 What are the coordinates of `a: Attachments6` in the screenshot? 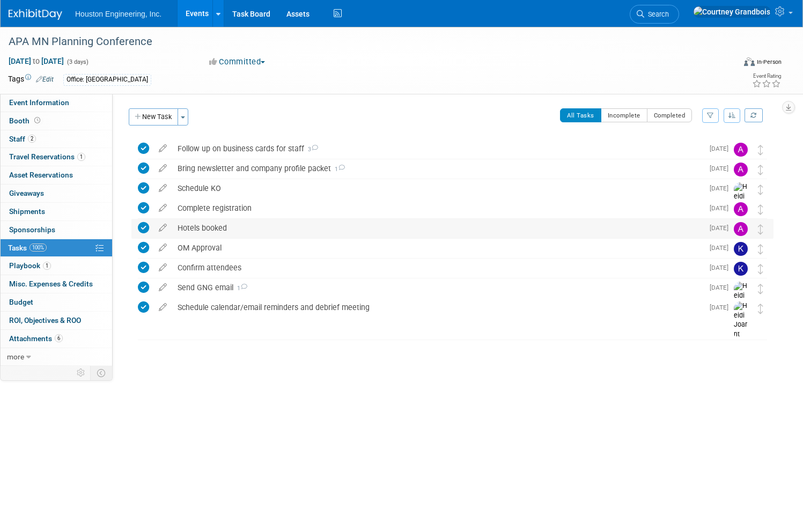 It's located at (56, 338).